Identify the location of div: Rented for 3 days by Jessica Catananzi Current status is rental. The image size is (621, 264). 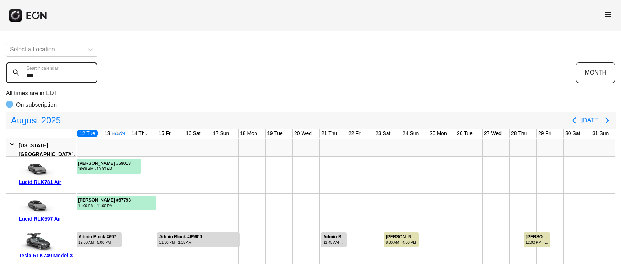
(101, 165).